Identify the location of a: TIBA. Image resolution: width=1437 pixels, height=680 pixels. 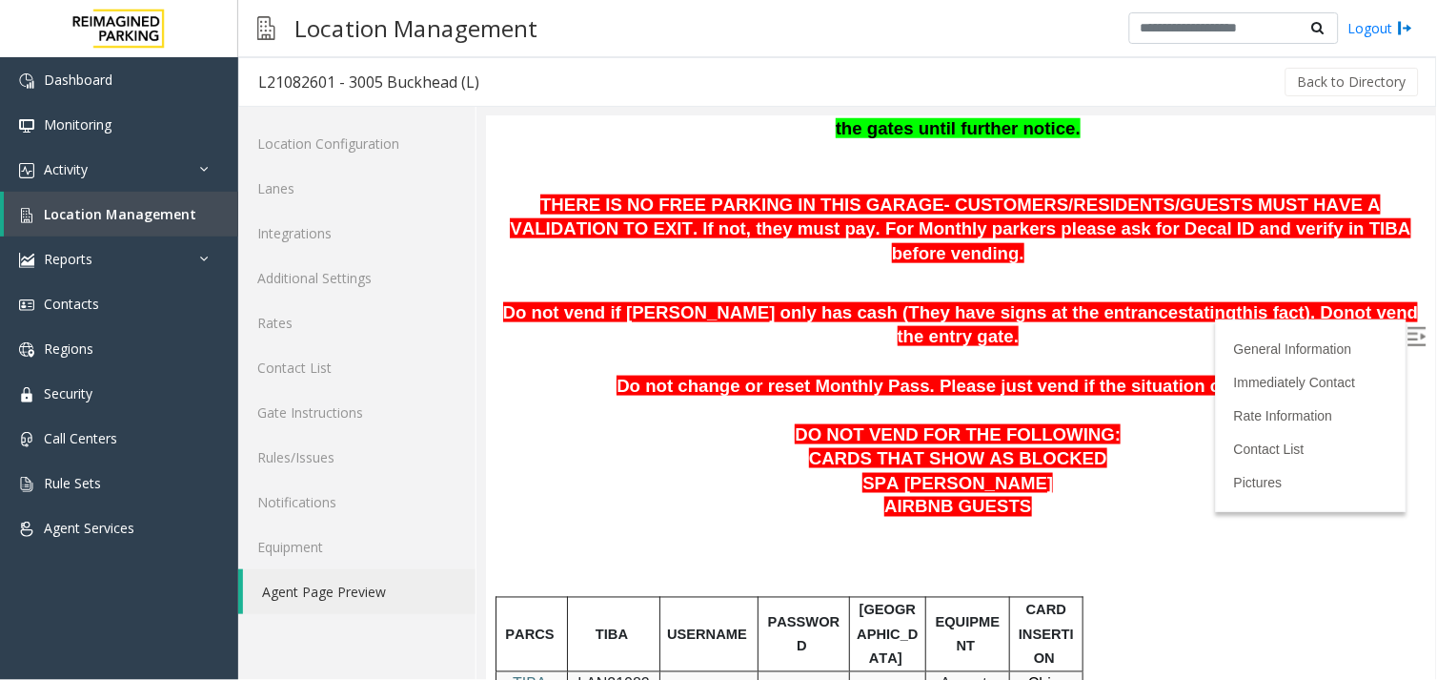
(44, 567).